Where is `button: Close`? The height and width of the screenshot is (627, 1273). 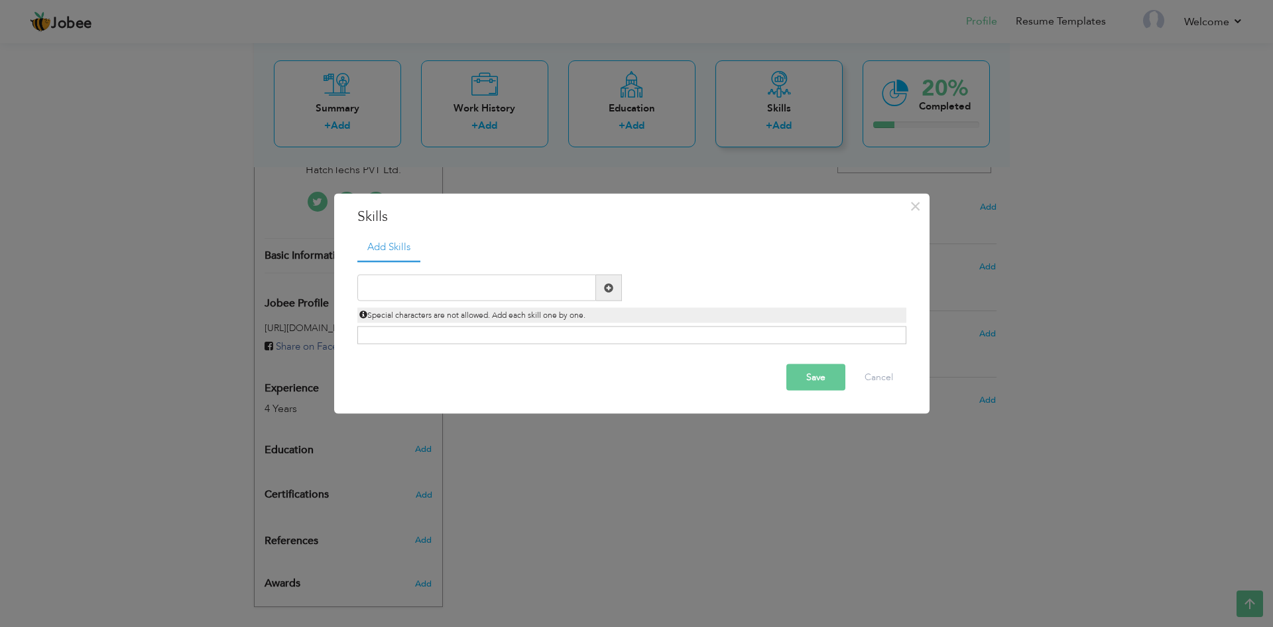
button: Close is located at coordinates (916, 206).